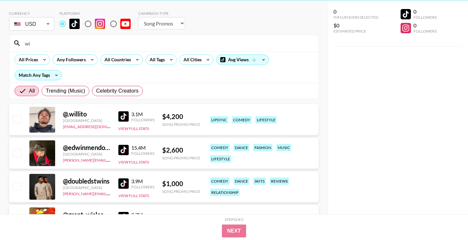 This screenshot has width=468, height=240. What do you see at coordinates (87, 114) in the screenshot?
I see `div: @ .willito` at bounding box center [87, 114].